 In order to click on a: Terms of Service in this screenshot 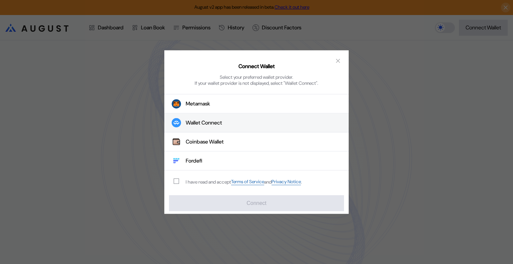, I will do `click(247, 182)`.